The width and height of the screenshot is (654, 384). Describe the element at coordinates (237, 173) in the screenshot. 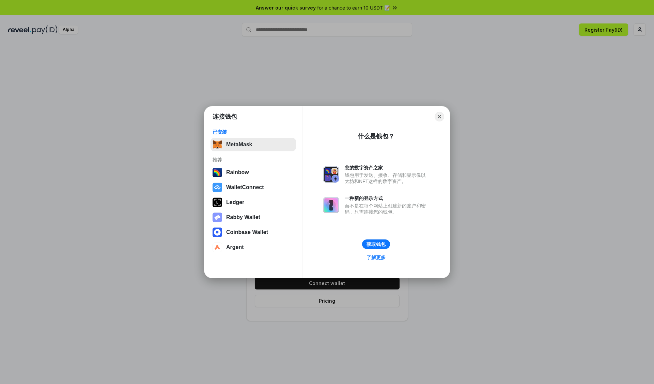

I see `div: Rainbow` at that location.